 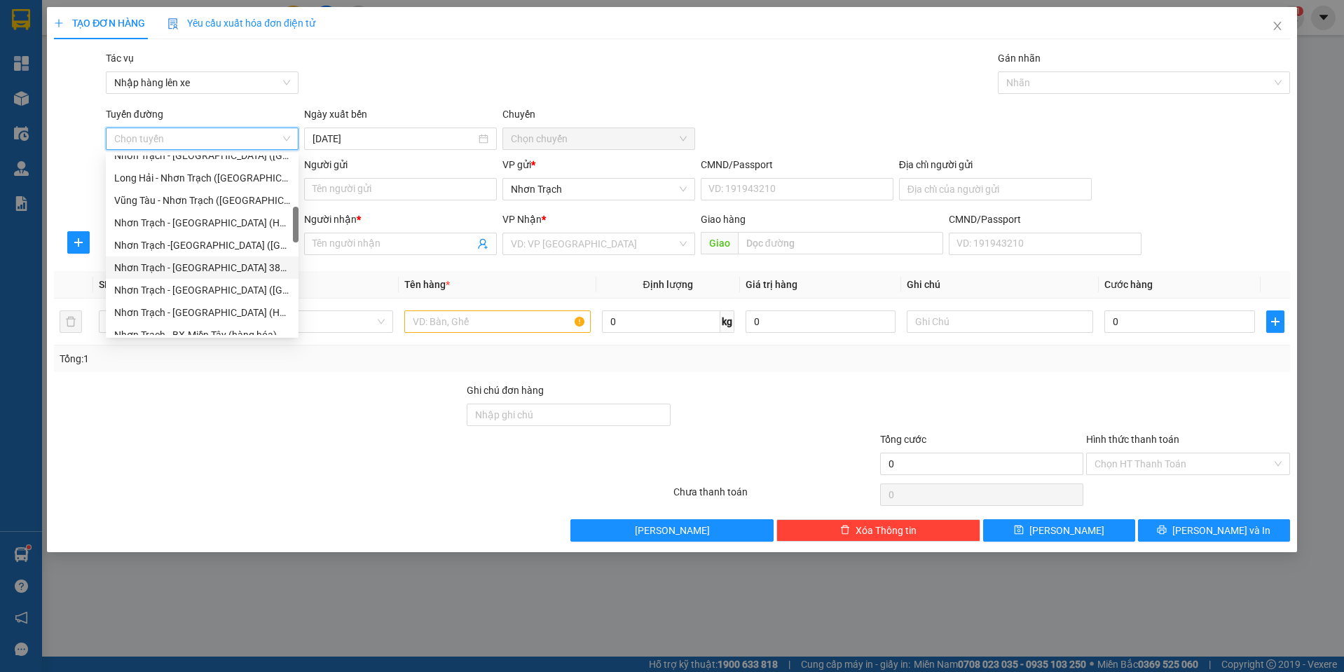 What do you see at coordinates (202, 223) in the screenshot?
I see `div: Nhơn Trạch - Vũng Tàu (Hàng hóa)` at bounding box center [202, 223].